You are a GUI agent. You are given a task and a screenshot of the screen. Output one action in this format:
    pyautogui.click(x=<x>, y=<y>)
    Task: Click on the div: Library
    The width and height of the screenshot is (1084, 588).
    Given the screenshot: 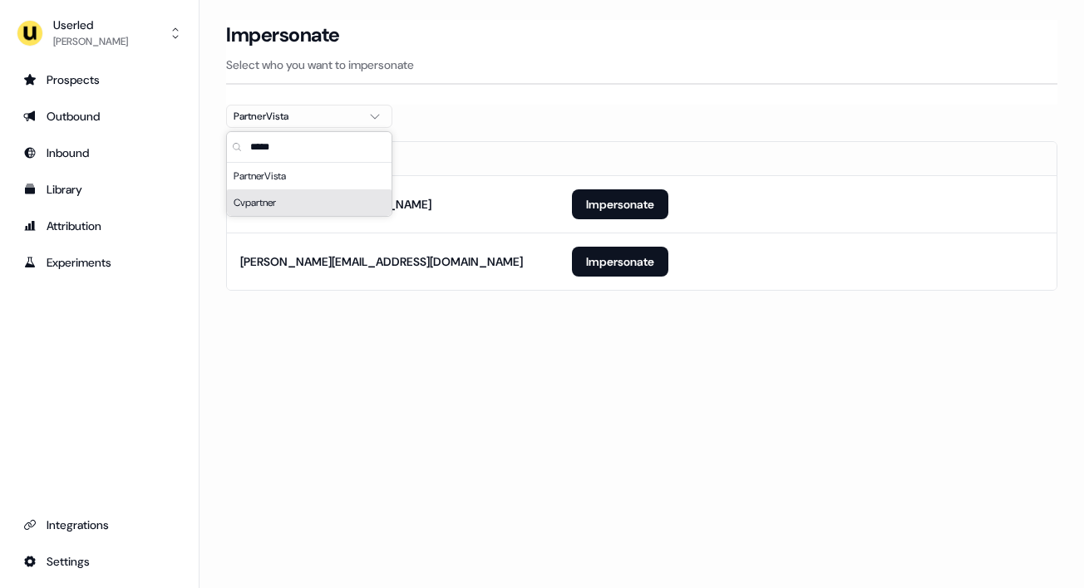 What is the action you would take?
    pyautogui.click(x=99, y=189)
    